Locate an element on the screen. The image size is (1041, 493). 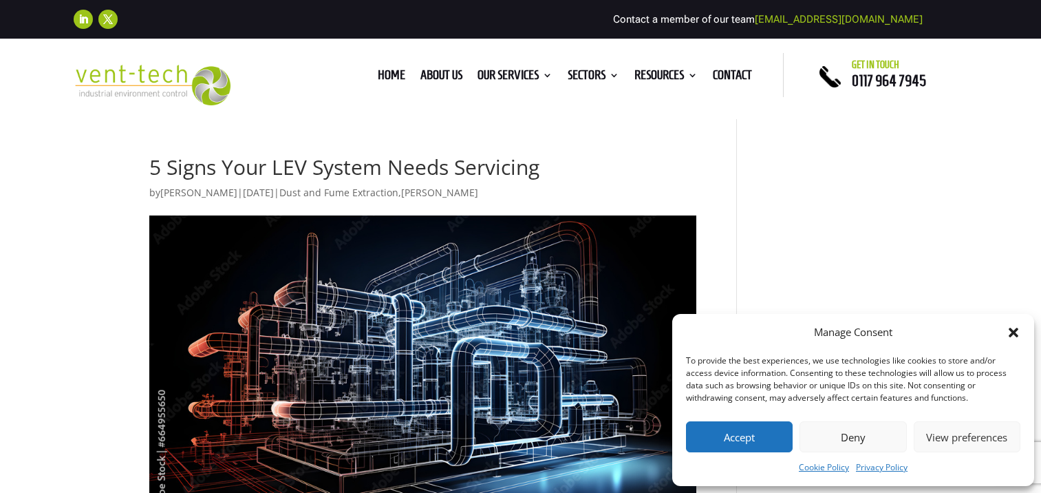
h1: 5 Signs Your LEV System Needs Servicing is located at coordinates (422, 171).